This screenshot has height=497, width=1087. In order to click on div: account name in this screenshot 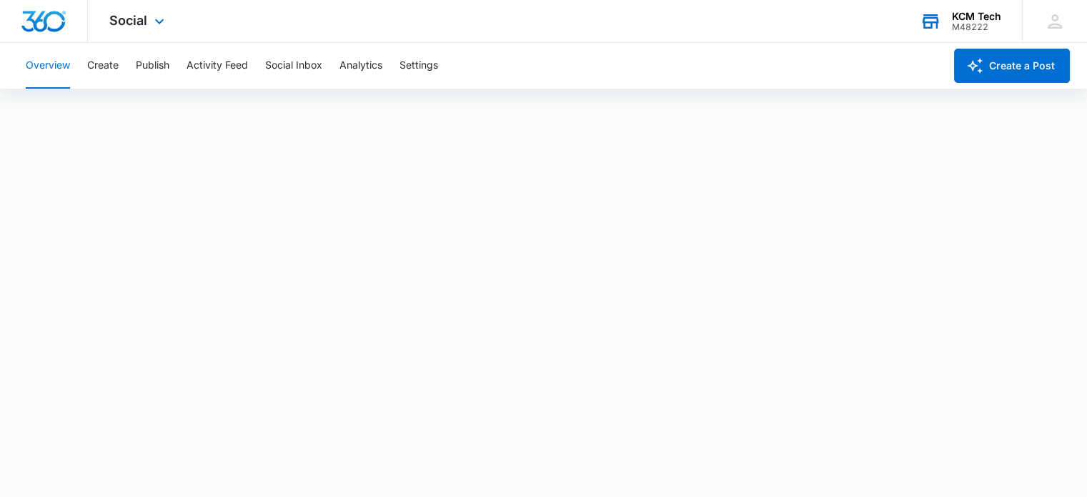, I will do `click(977, 16)`.